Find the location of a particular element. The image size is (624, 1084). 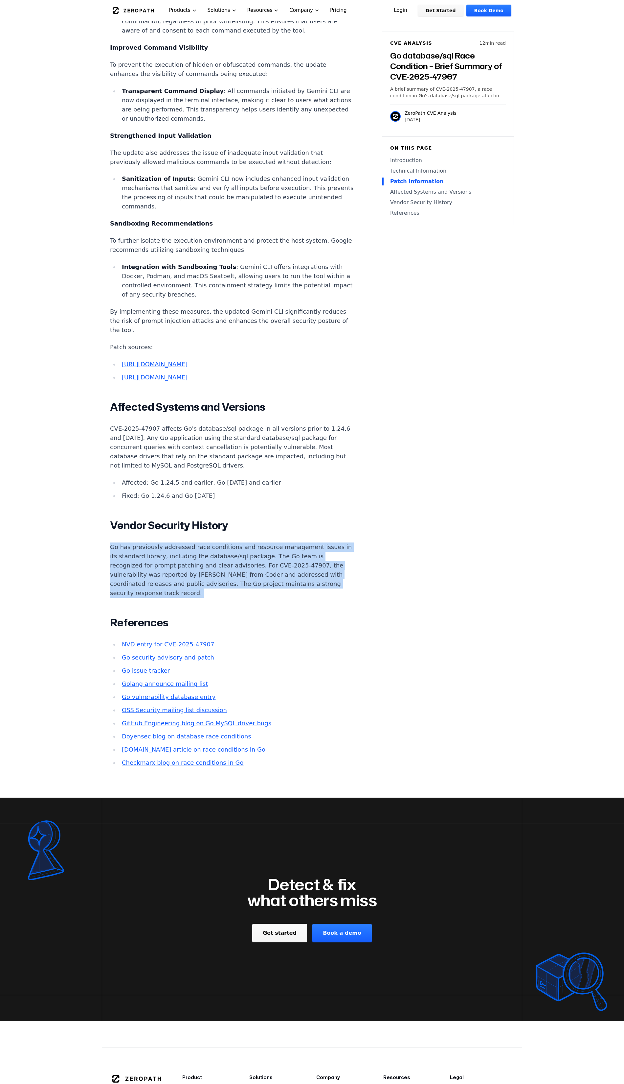

strong: Transparent Command Display is located at coordinates (173, 91).